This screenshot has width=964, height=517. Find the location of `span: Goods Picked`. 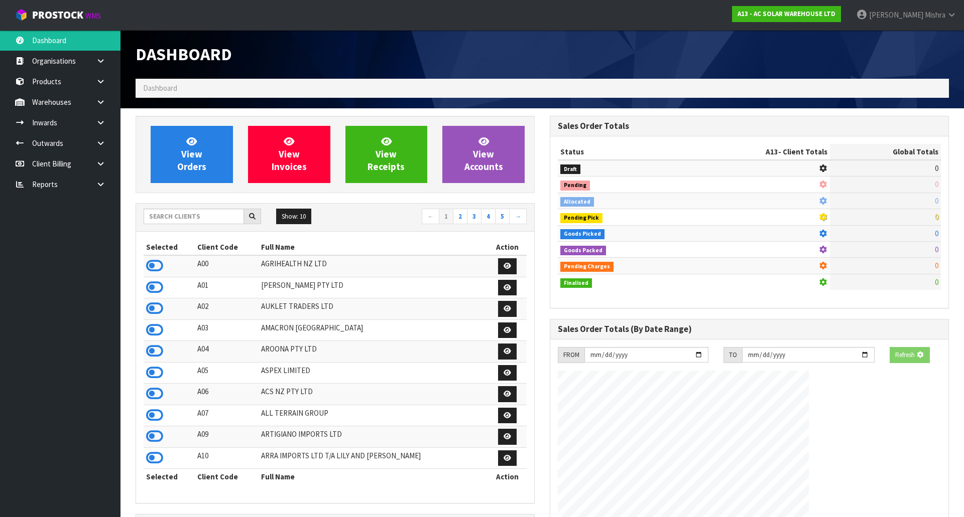

span: Goods Picked is located at coordinates (582, 234).